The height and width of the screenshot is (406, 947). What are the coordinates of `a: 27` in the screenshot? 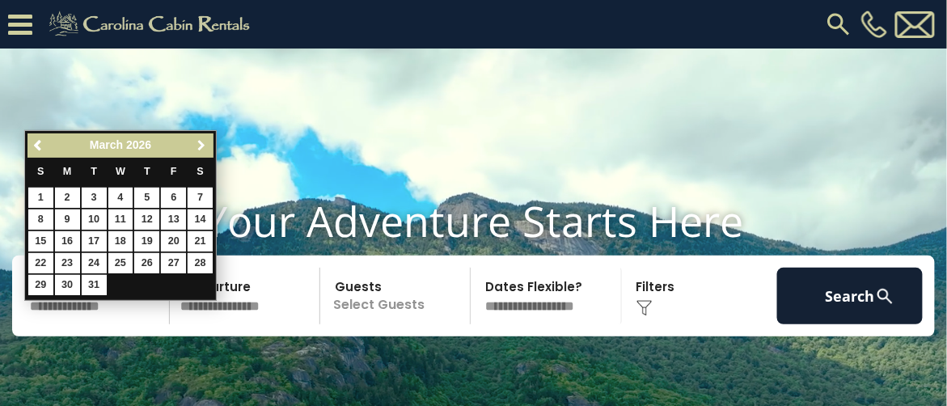 It's located at (173, 263).